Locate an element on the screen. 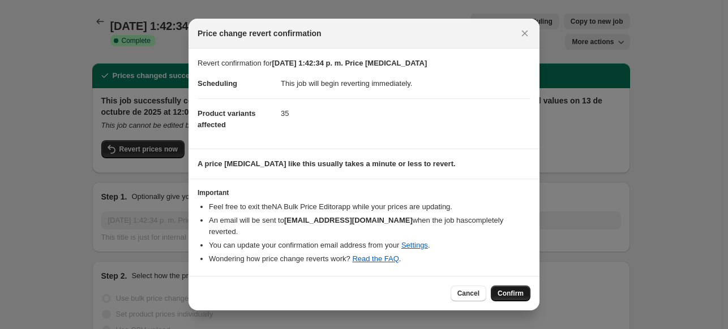  span: Product variants affected is located at coordinates (226, 119).